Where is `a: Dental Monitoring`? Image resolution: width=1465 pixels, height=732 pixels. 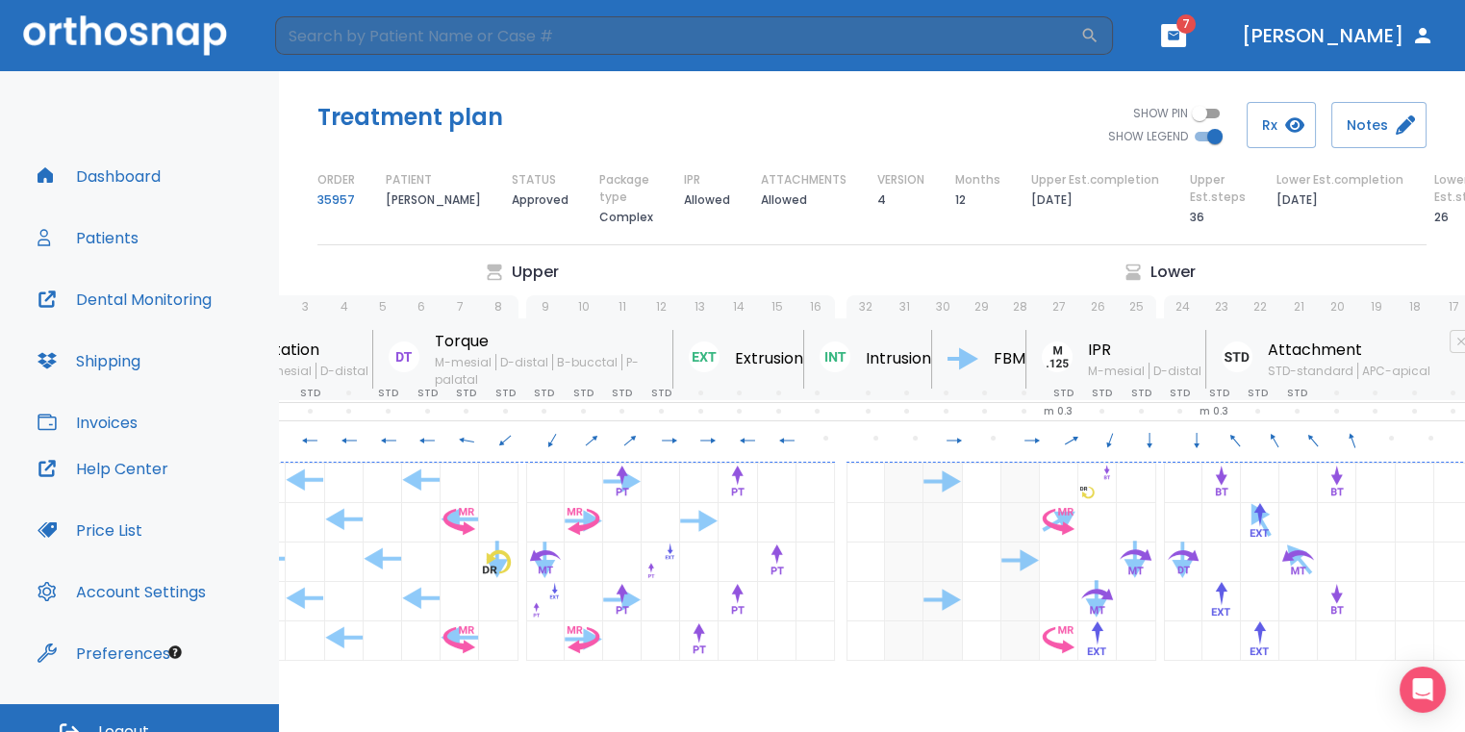
a: Dental Monitoring is located at coordinates (124, 299).